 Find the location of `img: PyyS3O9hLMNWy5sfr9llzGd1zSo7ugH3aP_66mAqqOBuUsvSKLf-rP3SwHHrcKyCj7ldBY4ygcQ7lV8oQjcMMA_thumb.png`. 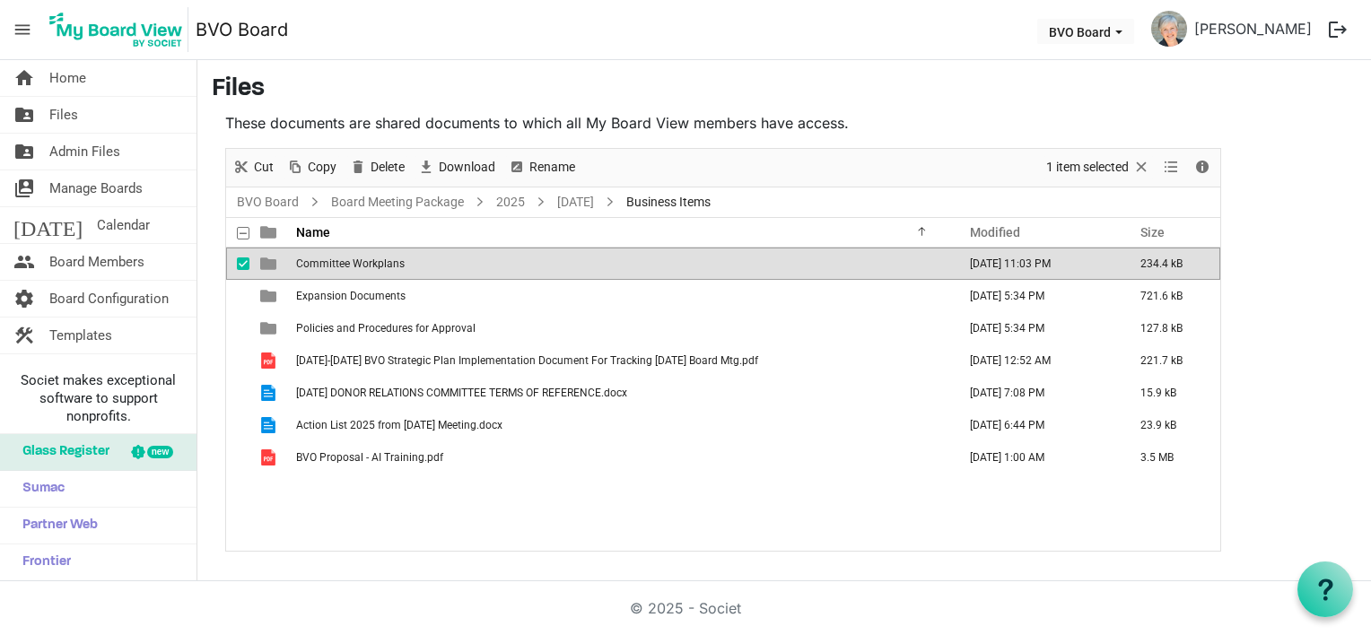

img: PyyS3O9hLMNWy5sfr9llzGd1zSo7ugH3aP_66mAqqOBuUsvSKLf-rP3SwHHrcKyCj7ldBY4ygcQ7lV8oQjcMMA_thumb.png is located at coordinates (1169, 29).